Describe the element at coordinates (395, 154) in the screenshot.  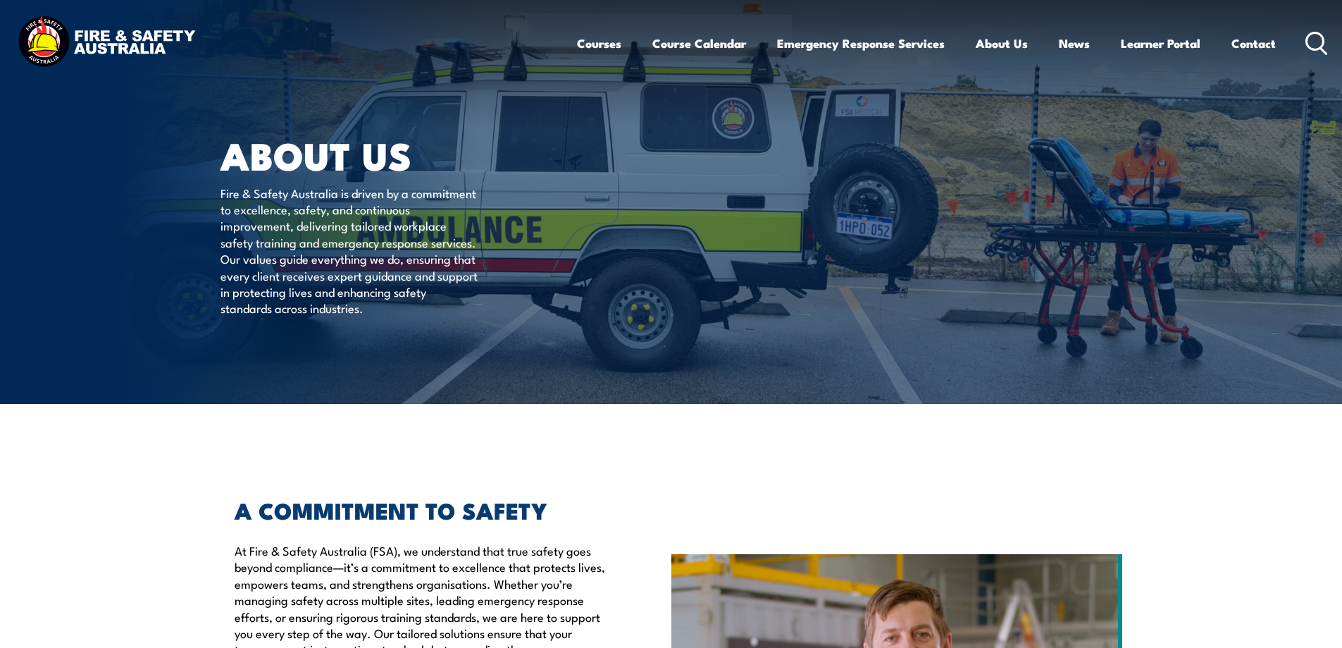
I see `h1: About Us` at that location.